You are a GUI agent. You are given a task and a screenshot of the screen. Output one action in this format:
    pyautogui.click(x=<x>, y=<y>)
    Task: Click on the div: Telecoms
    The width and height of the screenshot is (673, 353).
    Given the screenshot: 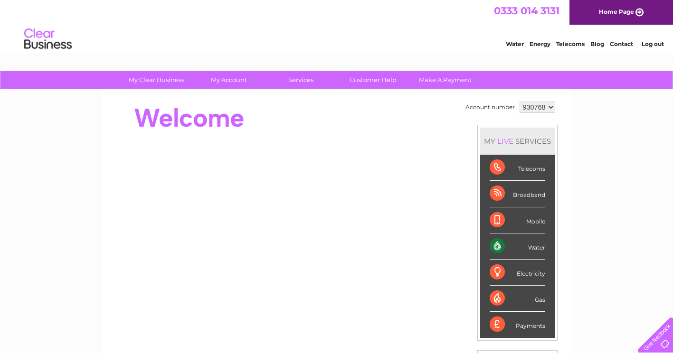 What is the action you would take?
    pyautogui.click(x=517, y=168)
    